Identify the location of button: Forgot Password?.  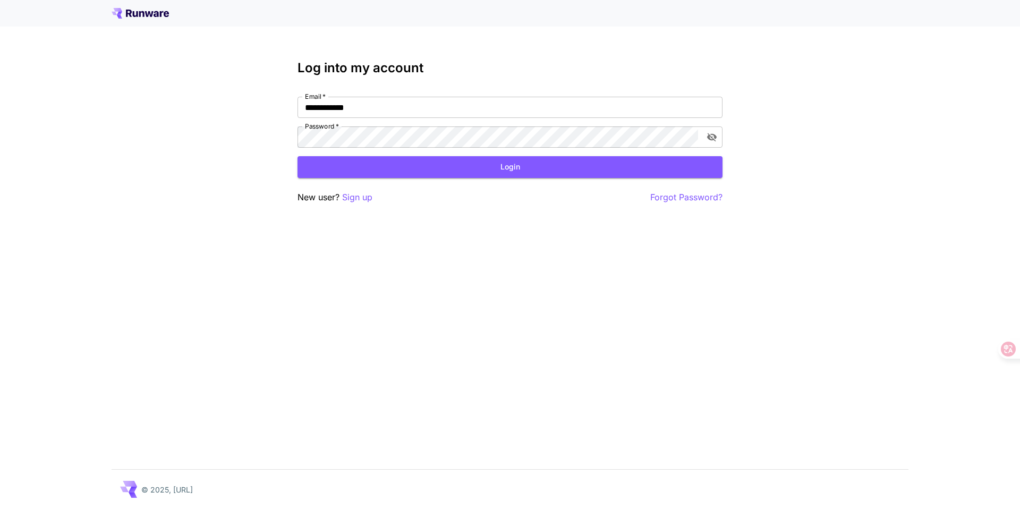
(686, 197).